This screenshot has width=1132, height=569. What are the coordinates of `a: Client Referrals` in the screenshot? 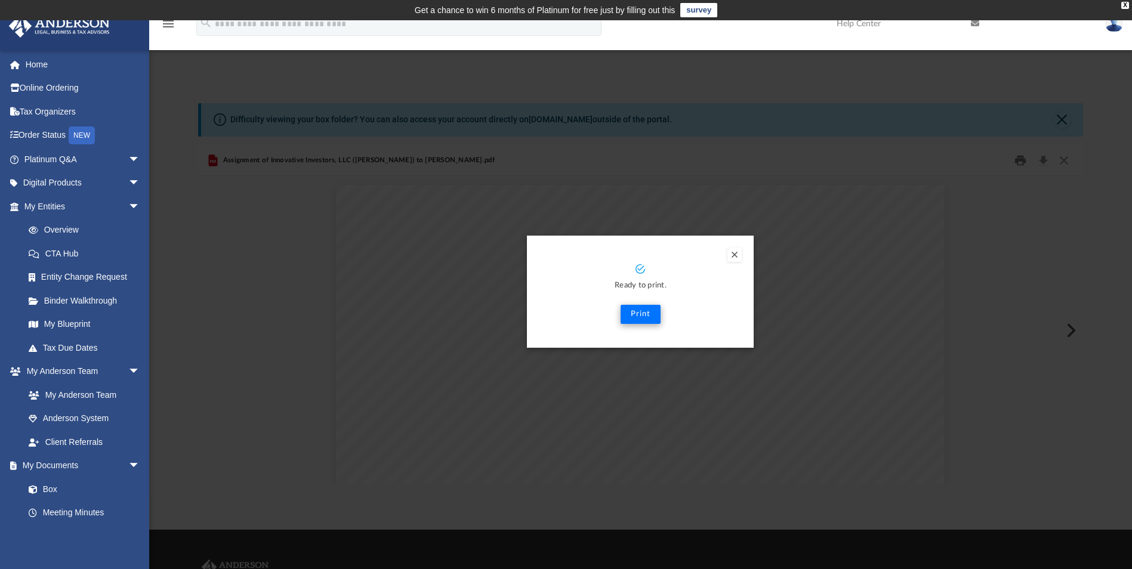 It's located at (84, 442).